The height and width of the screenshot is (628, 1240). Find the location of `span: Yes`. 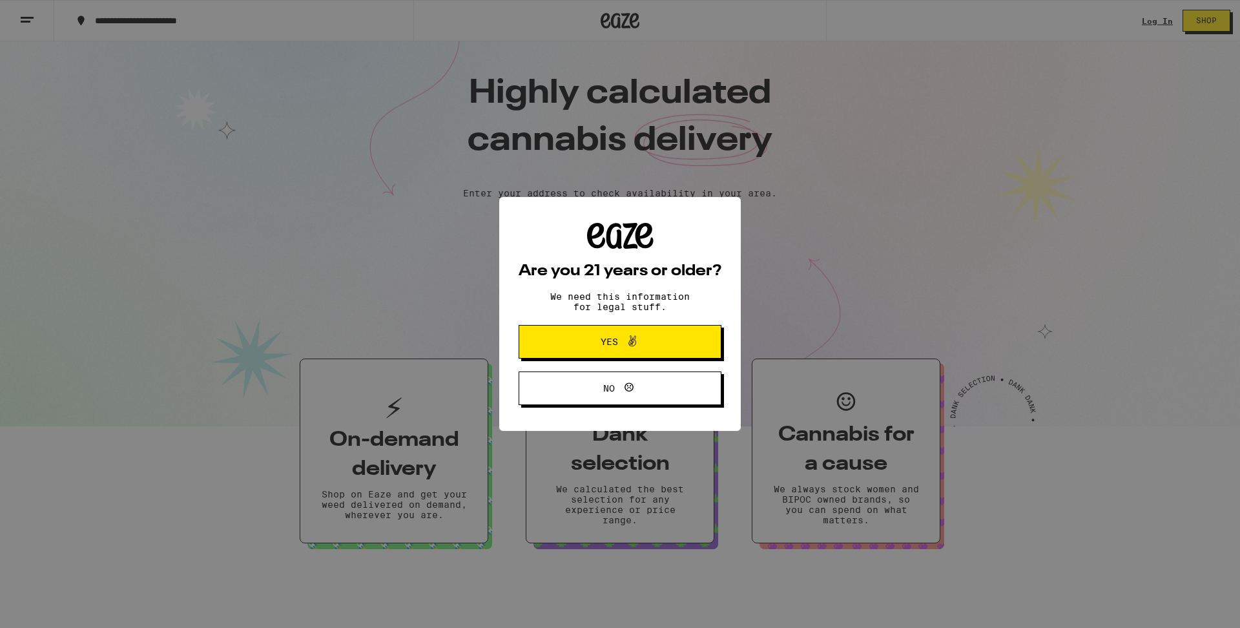

span: Yes is located at coordinates (609, 342).